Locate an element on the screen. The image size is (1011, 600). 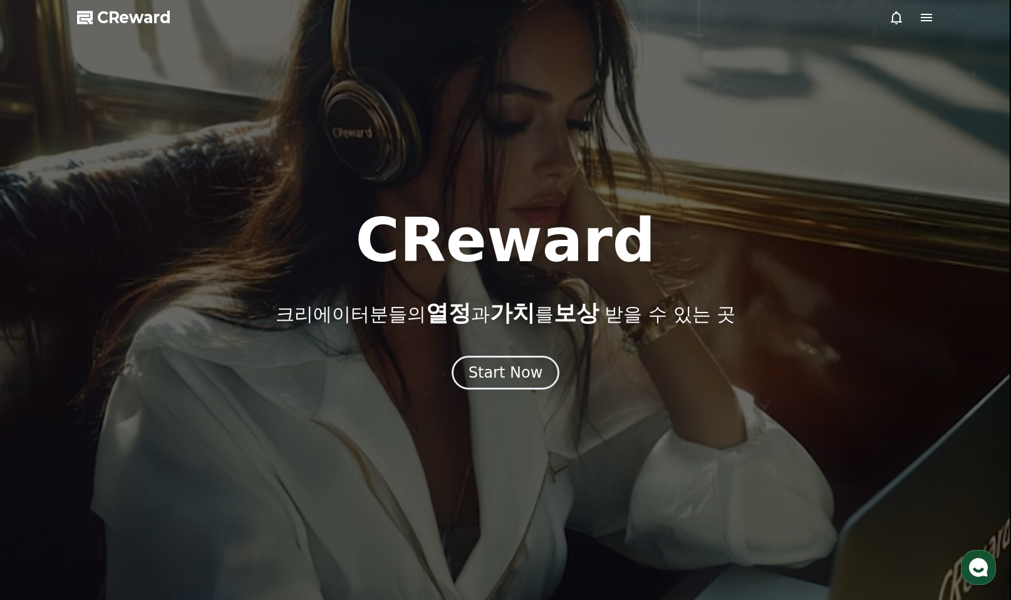
a: CReward is located at coordinates (124, 18).